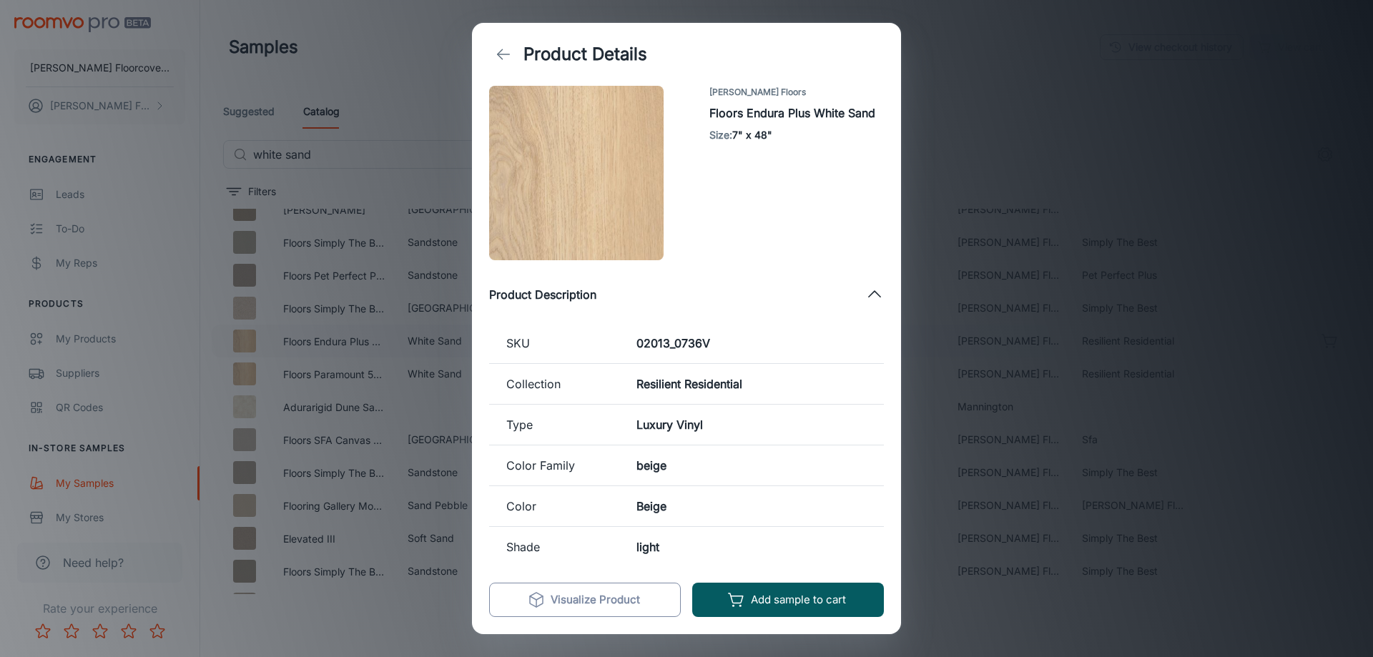 This screenshot has width=1373, height=657. What do you see at coordinates (752, 425) in the screenshot?
I see `h6: Luxury Vinyl` at bounding box center [752, 425].